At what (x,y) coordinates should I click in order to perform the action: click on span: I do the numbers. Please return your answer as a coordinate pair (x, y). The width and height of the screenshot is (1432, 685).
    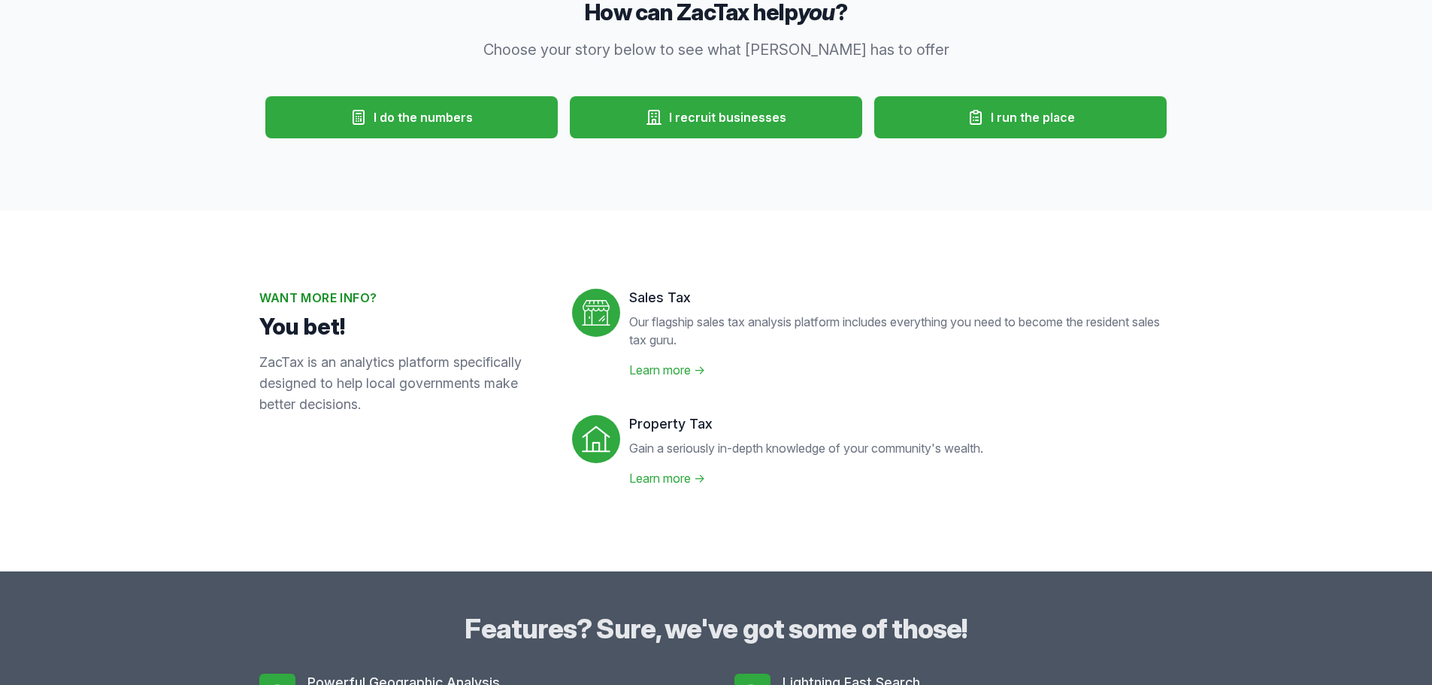
    Looking at the image, I should click on (423, 117).